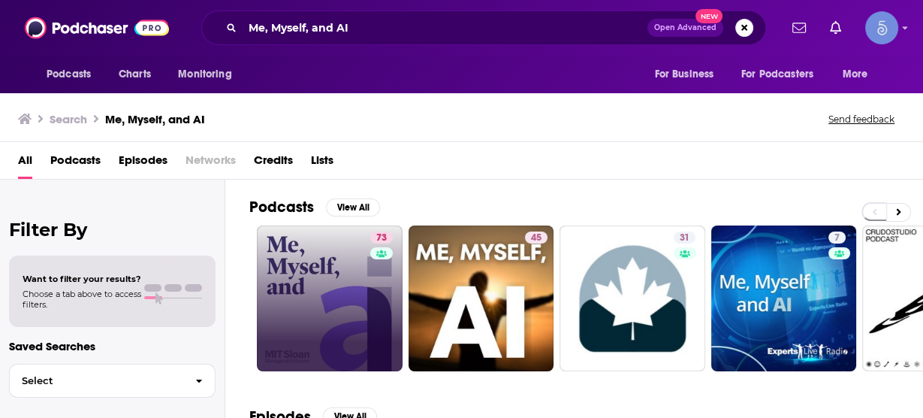 The height and width of the screenshot is (418, 923). What do you see at coordinates (25, 163) in the screenshot?
I see `a: All` at bounding box center [25, 163].